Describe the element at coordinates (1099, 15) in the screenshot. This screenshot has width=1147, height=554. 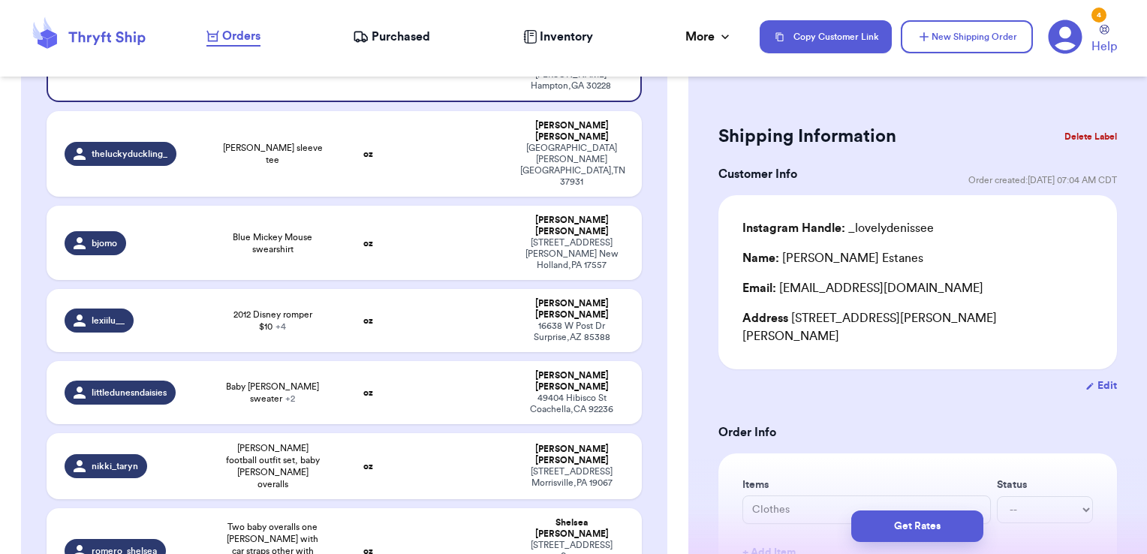
I see `div: 4` at that location.